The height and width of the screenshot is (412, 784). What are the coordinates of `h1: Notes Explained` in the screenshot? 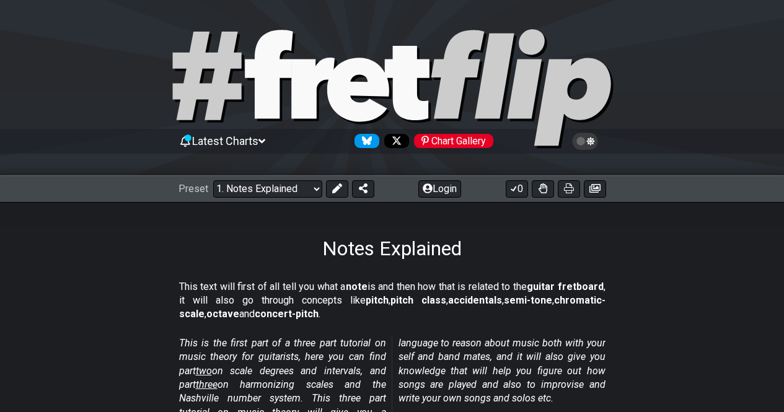 It's located at (392, 249).